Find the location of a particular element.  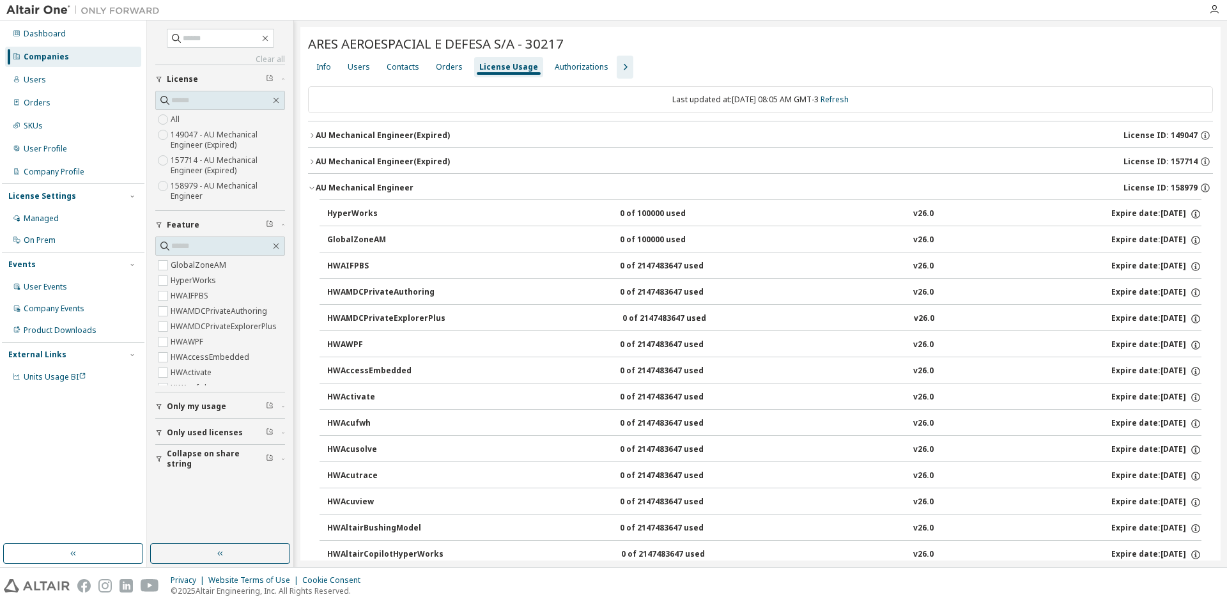

div: Company Events is located at coordinates (54, 309).